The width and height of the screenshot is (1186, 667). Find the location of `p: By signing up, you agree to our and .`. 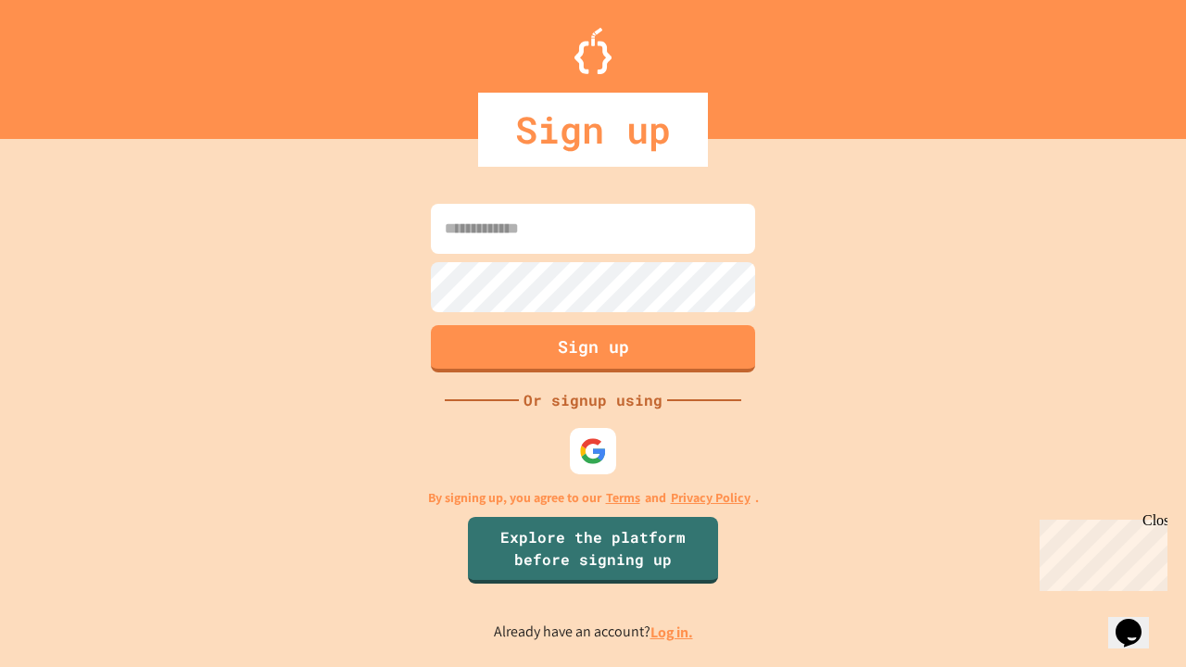

p: By signing up, you agree to our and . is located at coordinates (593, 498).